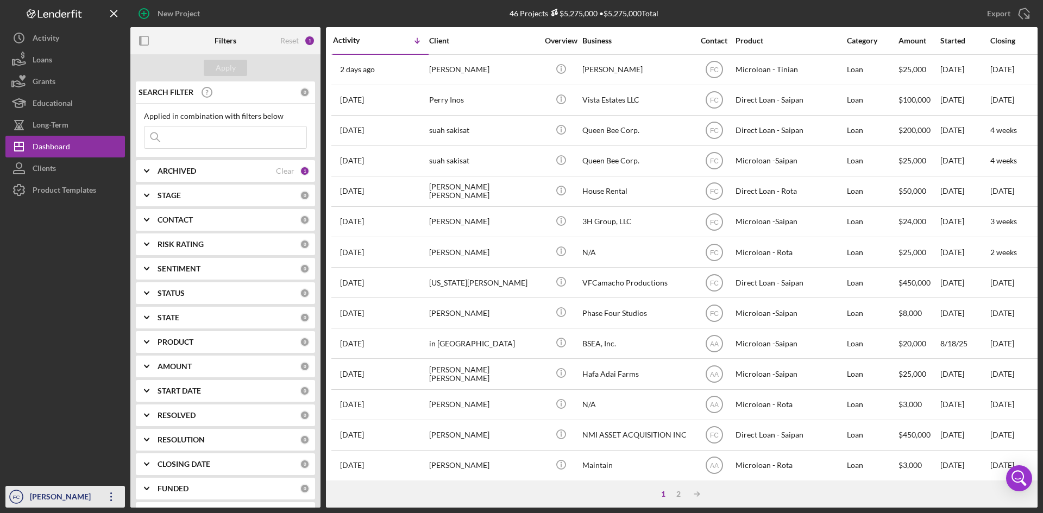 This screenshot has width=1043, height=513. I want to click on b: STAGE, so click(169, 196).